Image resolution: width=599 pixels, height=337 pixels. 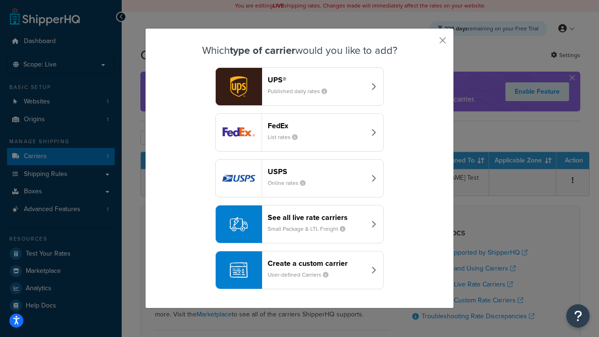 What do you see at coordinates (300, 51) in the screenshot?
I see `h3: Which would you like to add?` at bounding box center [300, 51].